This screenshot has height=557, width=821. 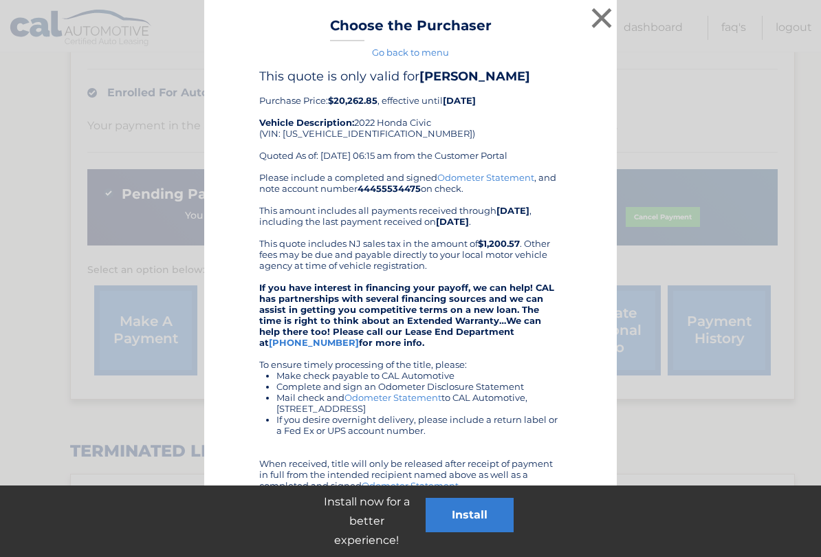 What do you see at coordinates (498, 243) in the screenshot?
I see `b: $1,200.57` at bounding box center [498, 243].